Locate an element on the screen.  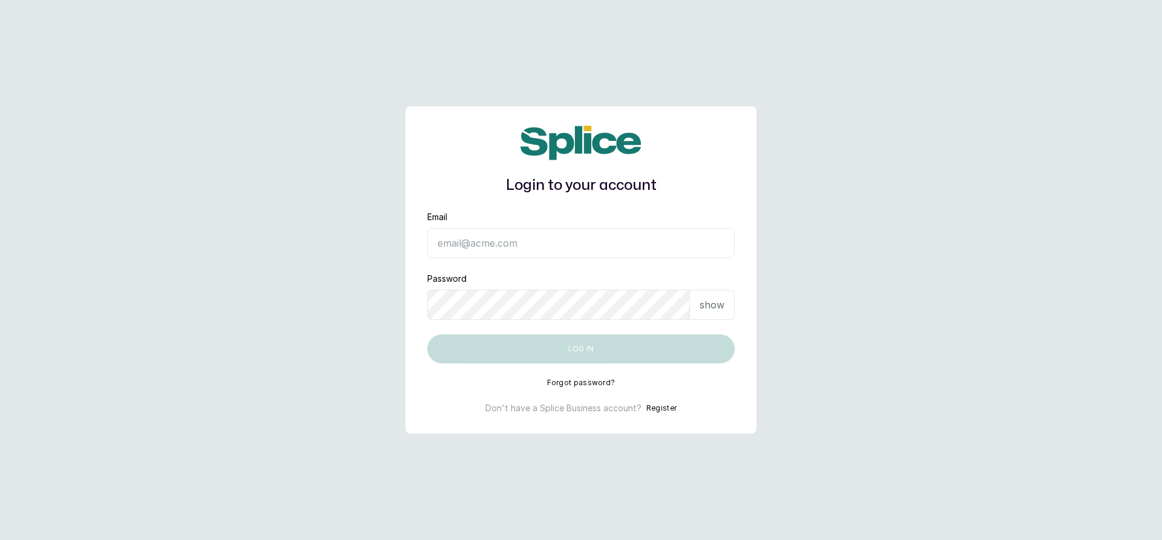
button: Forgot password? is located at coordinates (581, 383).